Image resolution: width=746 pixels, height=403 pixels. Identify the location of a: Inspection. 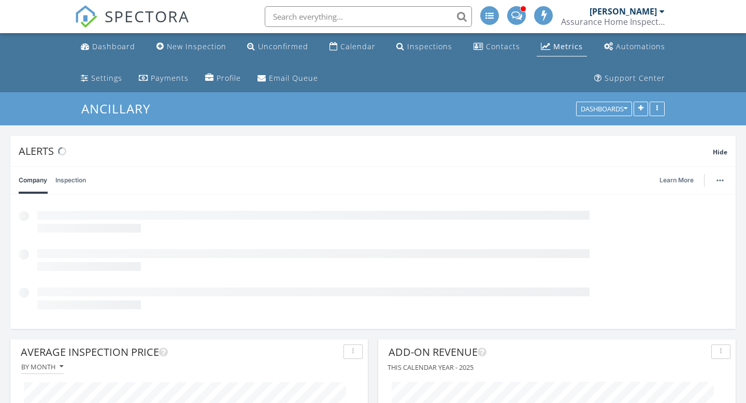
(70, 180).